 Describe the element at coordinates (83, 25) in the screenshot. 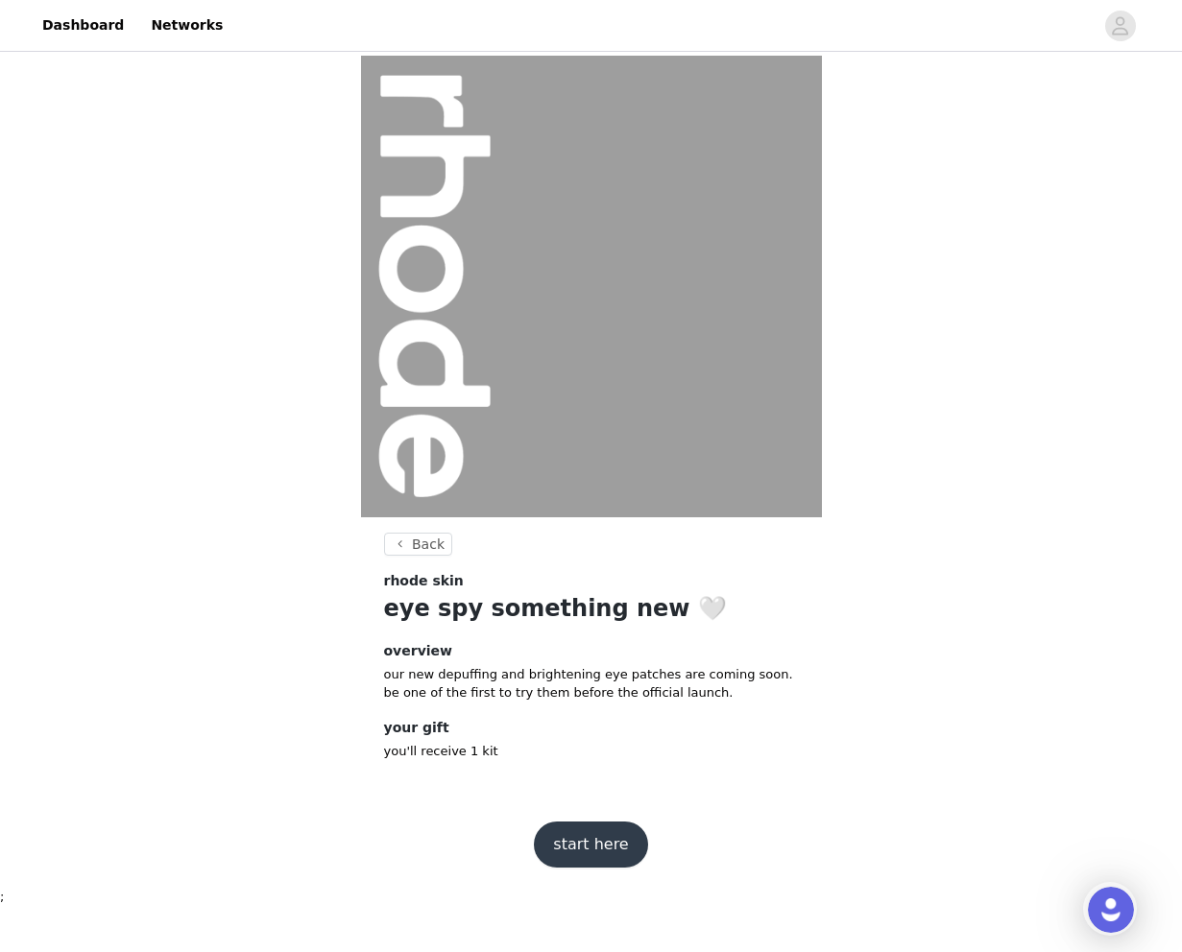

I see `a: Dashboard` at that location.